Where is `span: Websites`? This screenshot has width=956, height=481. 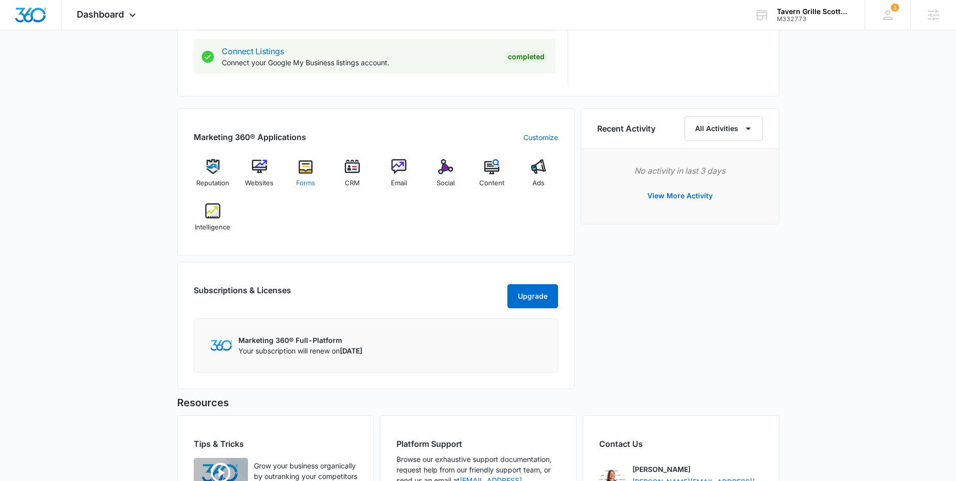
span: Websites is located at coordinates (259, 183).